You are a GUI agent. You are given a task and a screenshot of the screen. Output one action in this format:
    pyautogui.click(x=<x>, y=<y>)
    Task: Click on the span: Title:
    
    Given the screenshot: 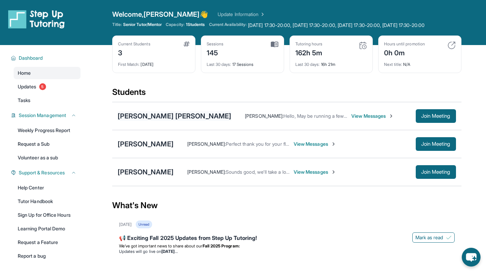 What is the action you would take?
    pyautogui.click(x=117, y=25)
    